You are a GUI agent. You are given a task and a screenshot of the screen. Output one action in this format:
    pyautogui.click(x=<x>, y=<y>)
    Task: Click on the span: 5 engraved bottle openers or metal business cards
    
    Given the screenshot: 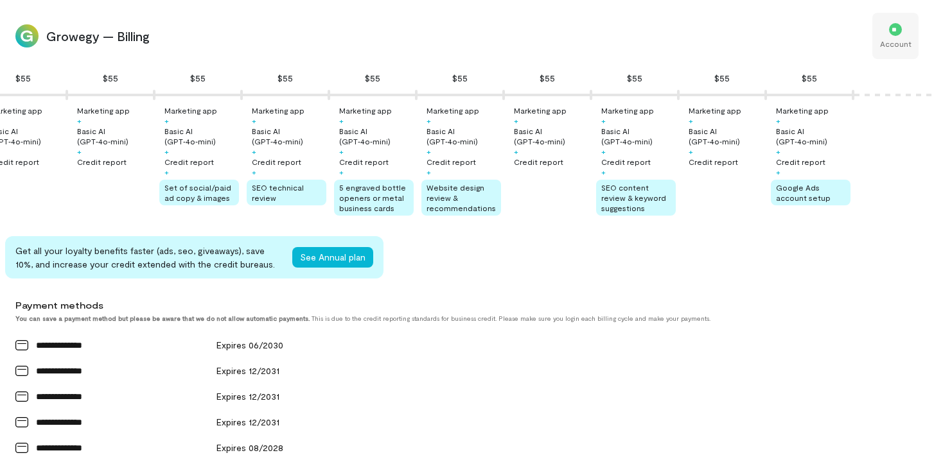 What is the action you would take?
    pyautogui.click(x=372, y=198)
    